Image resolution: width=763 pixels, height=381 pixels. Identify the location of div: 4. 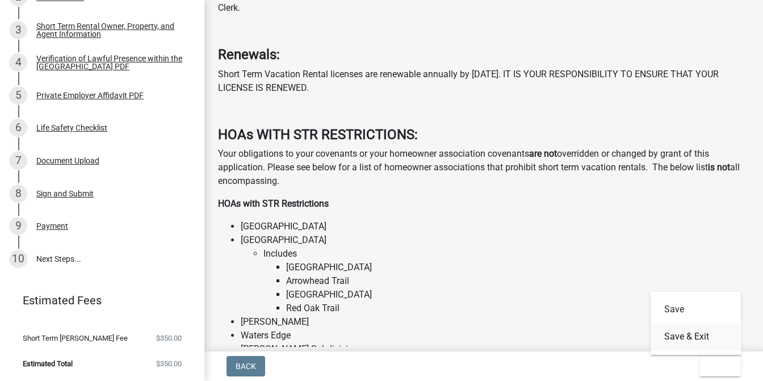
(18, 62).